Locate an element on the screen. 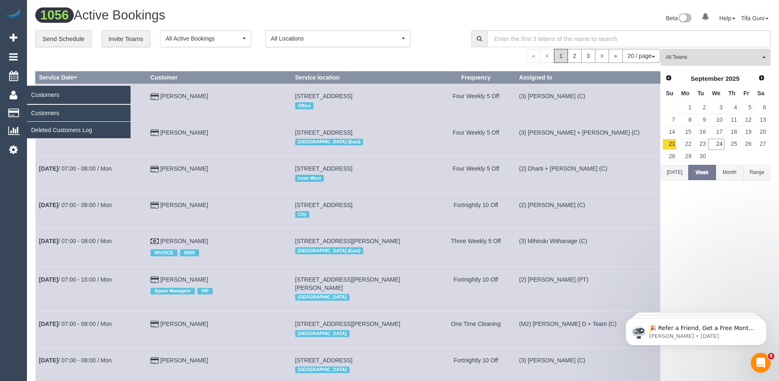 The width and height of the screenshot is (779, 381). a: 30 is located at coordinates (700, 156).